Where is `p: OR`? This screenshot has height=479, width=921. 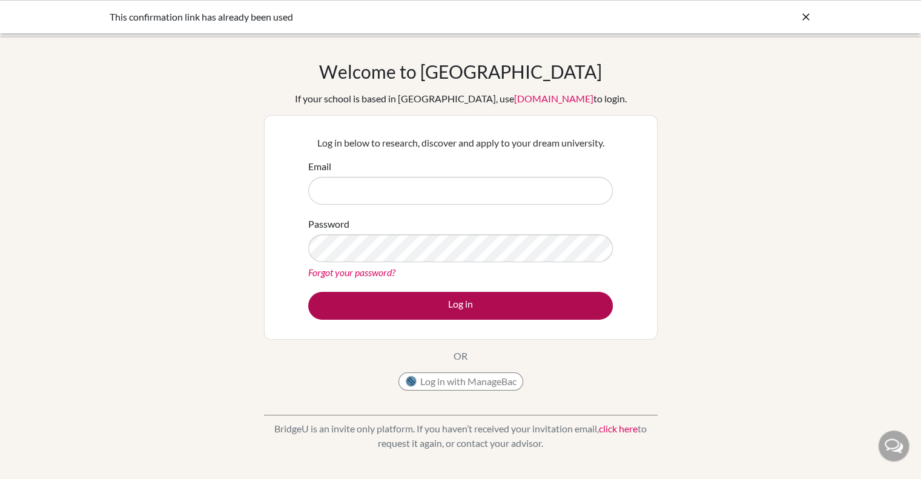 p: OR is located at coordinates (460, 356).